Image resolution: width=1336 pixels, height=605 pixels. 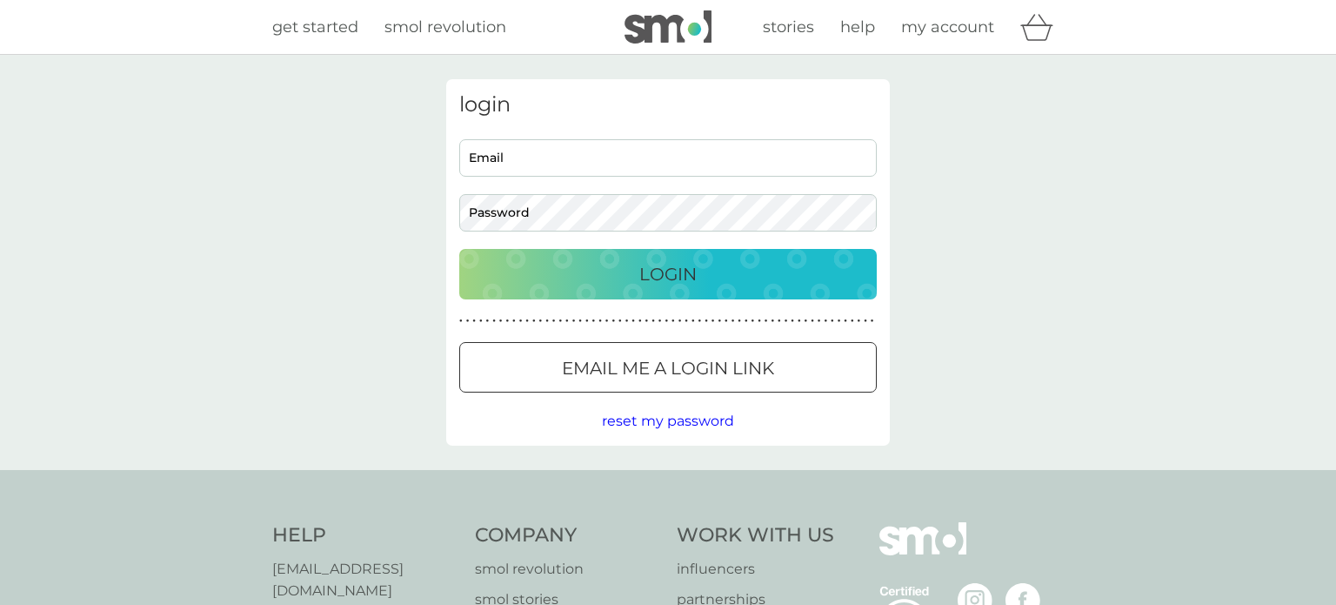 What do you see at coordinates (567, 569) in the screenshot?
I see `p: smol revolution` at bounding box center [567, 569].